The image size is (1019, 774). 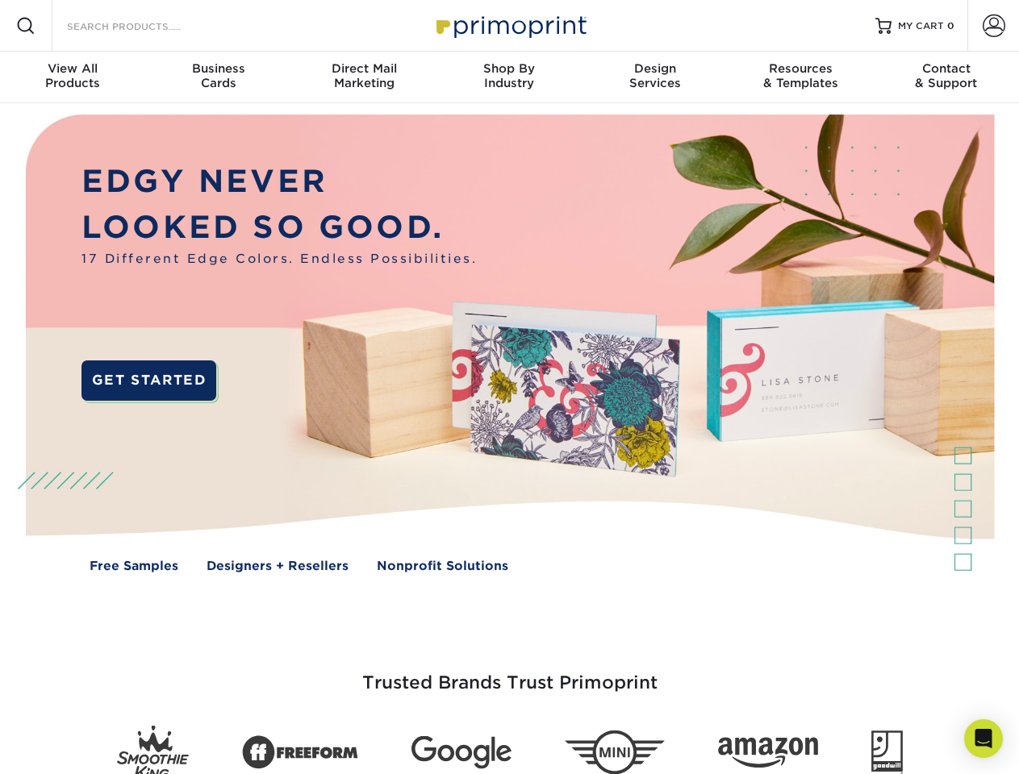 I want to click on div: Open Intercom Messenger, so click(x=983, y=739).